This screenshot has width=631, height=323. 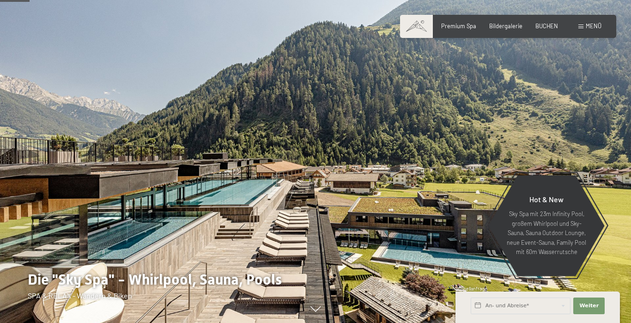 I want to click on p: Sky Spa mit 23m Infinity Pool, großem Whirlpool und Sky-Sauna, Sauna Outdoor Lounge, neue Event-S..., so click(x=547, y=232).